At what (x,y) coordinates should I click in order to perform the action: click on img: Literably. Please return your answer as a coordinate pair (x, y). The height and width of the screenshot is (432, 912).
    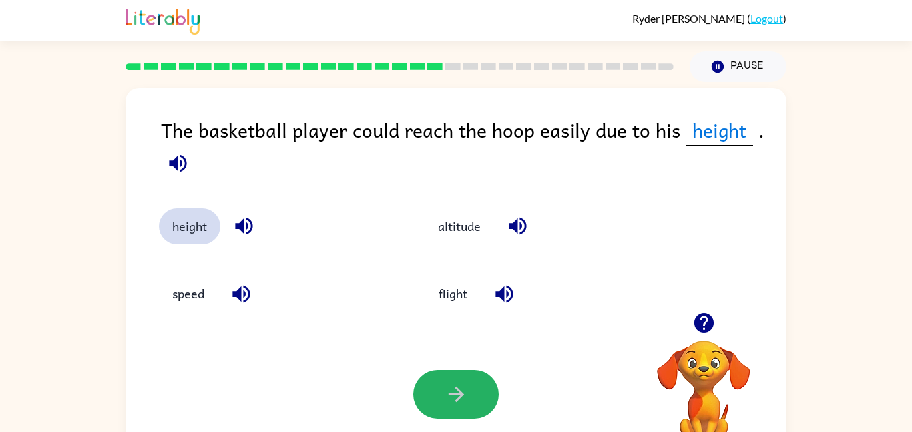
    Looking at the image, I should click on (162, 20).